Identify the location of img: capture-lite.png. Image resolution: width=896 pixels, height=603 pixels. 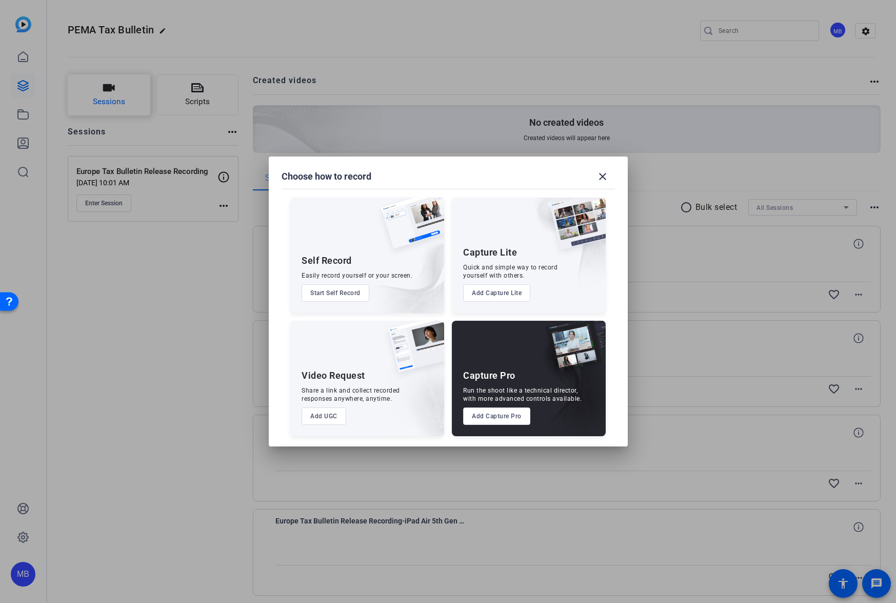
(574, 229).